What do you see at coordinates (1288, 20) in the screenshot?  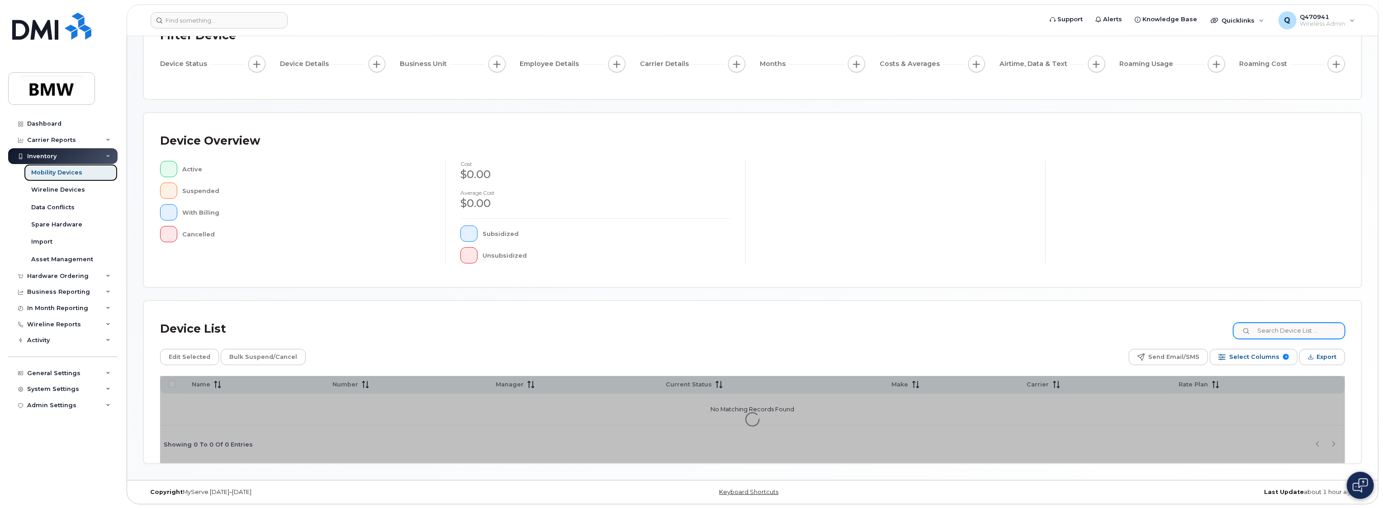 I see `span: Q` at bounding box center [1288, 20].